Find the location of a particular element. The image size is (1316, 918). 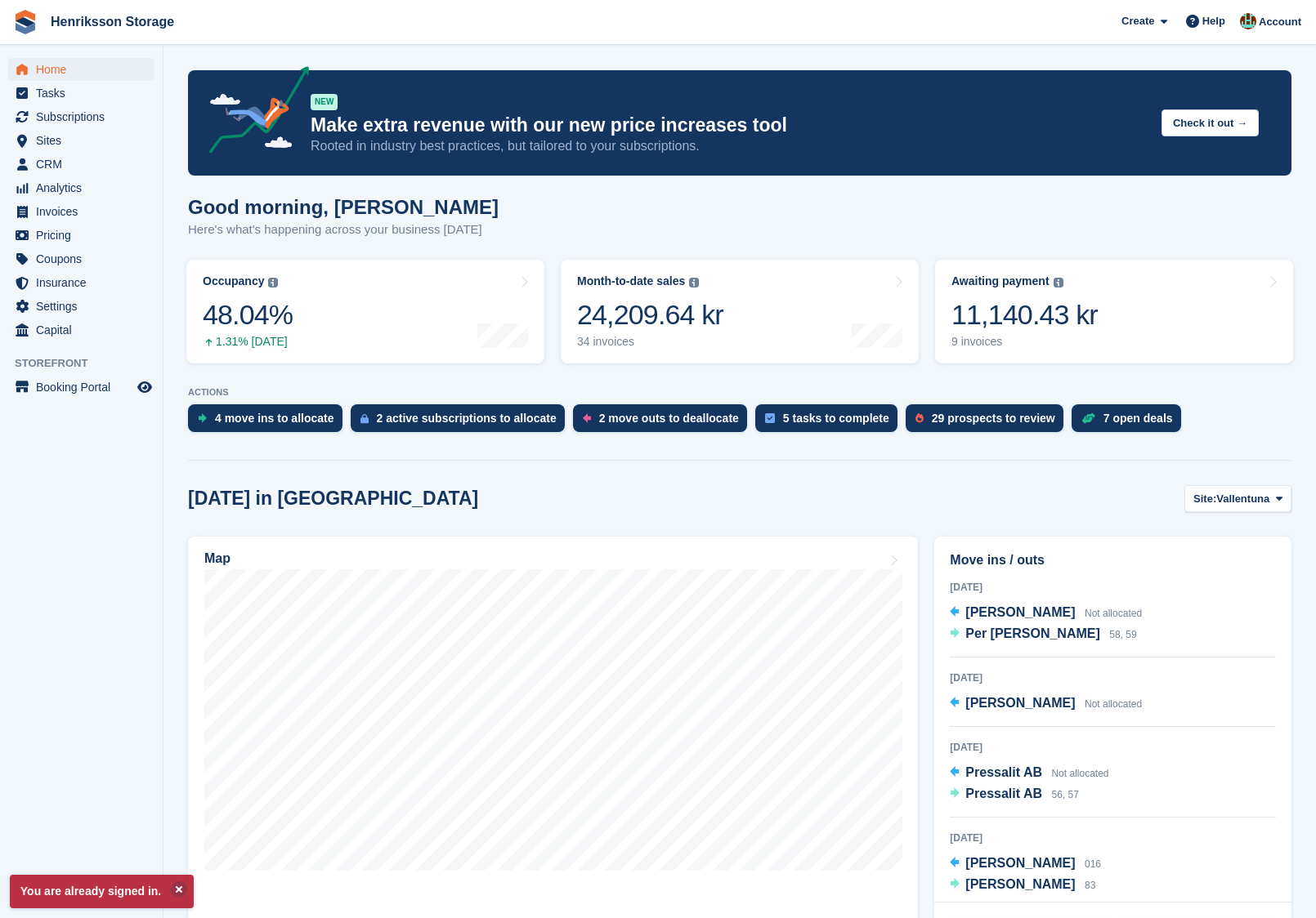

span: Coupons is located at coordinates (85, 259).